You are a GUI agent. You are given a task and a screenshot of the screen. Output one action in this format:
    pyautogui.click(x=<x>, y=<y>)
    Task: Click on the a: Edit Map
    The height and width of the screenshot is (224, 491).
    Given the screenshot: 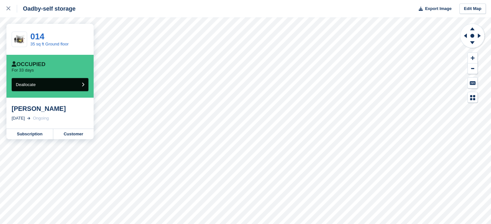 What is the action you would take?
    pyautogui.click(x=473, y=9)
    